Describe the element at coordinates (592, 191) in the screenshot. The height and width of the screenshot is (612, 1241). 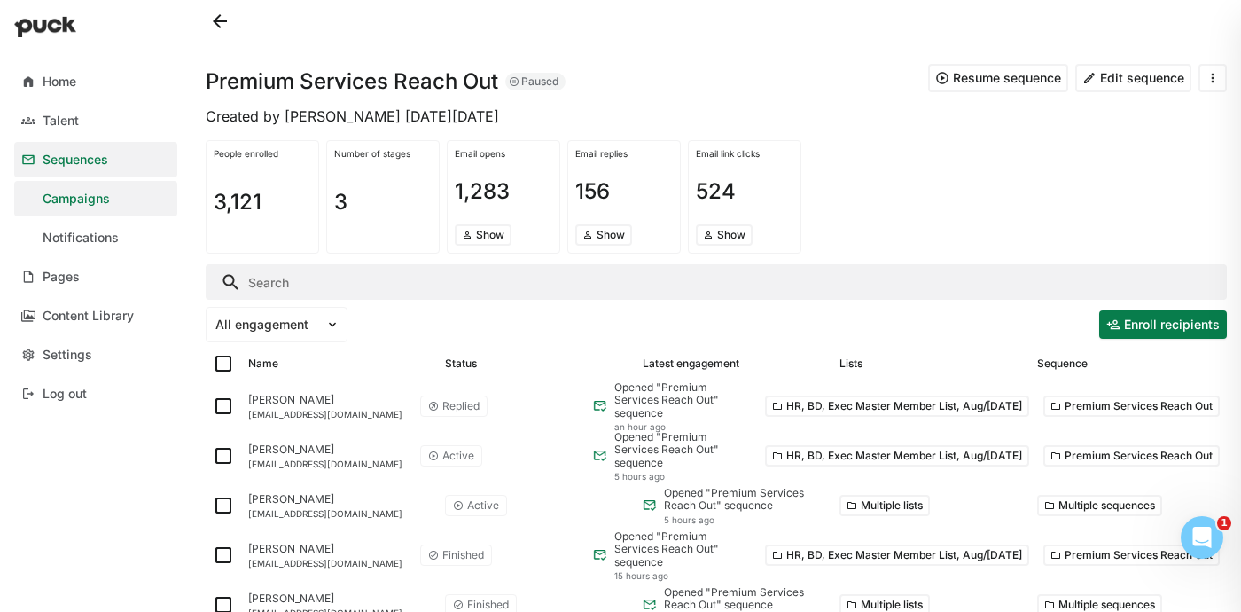
I see `h1: 156` at that location.